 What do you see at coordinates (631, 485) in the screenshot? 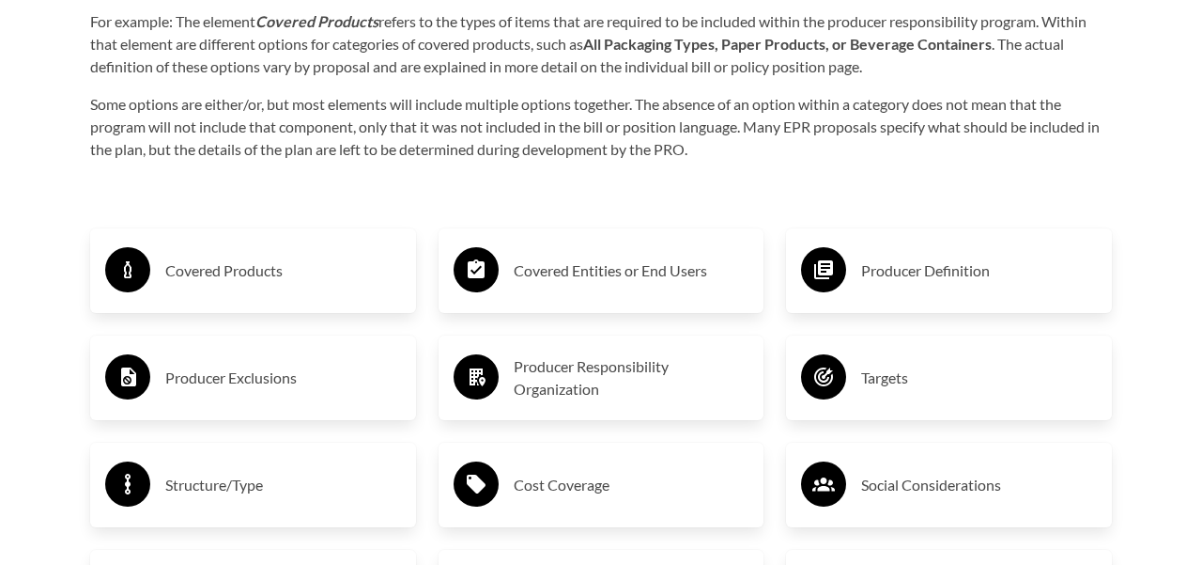
I see `h3: Cost Coverage` at bounding box center [631, 485].